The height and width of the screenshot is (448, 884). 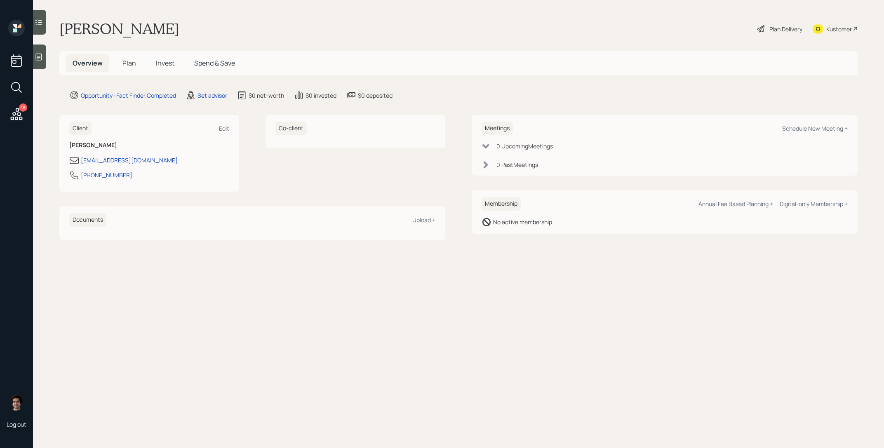 I want to click on h6: Co-client, so click(x=291, y=128).